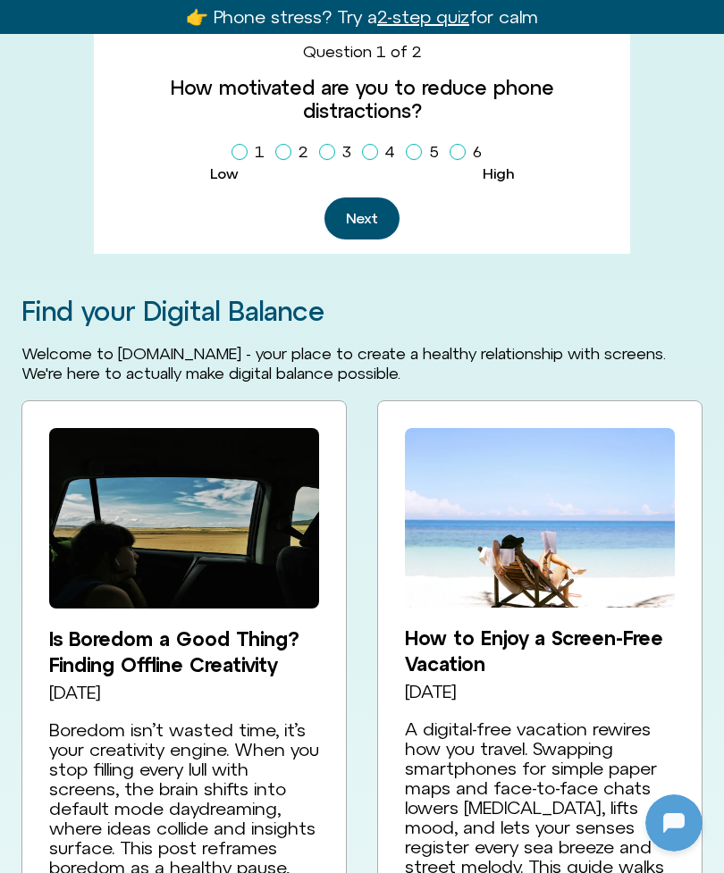  I want to click on label: 4, so click(382, 152).